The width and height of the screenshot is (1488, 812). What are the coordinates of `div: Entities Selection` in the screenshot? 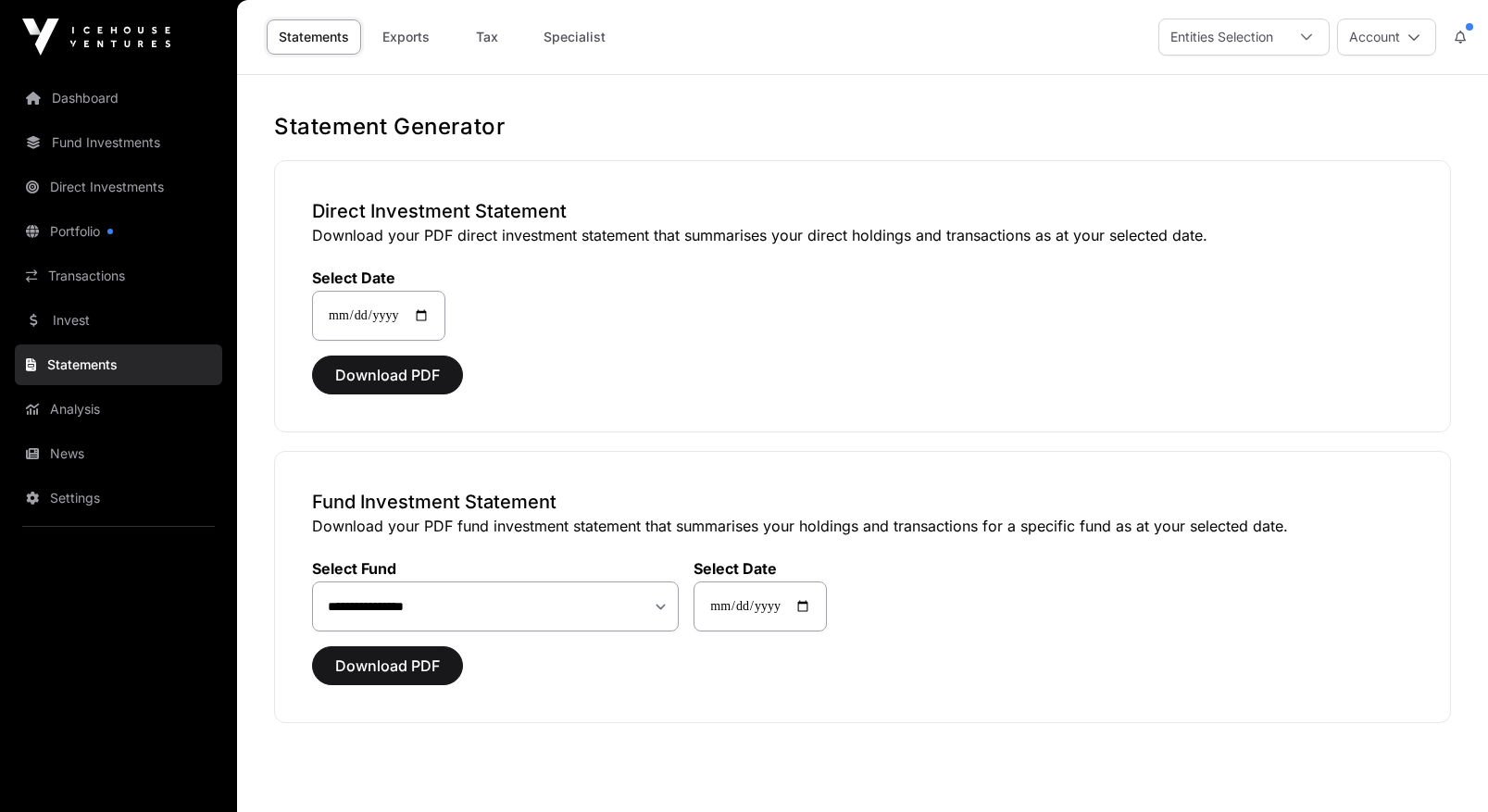 It's located at (1222, 37).